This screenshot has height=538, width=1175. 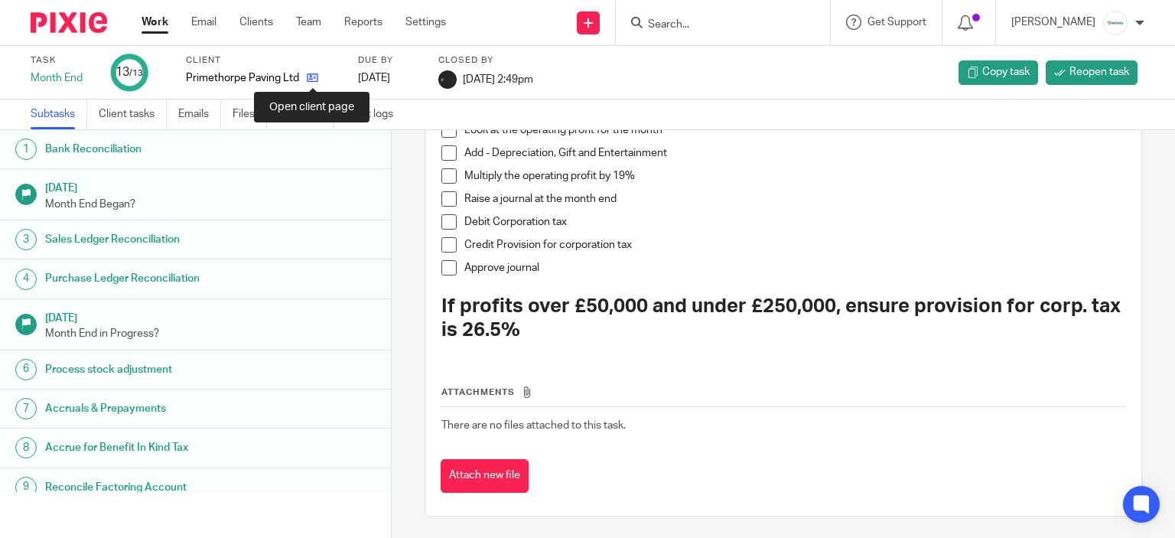 I want to click on h1: Bank Reconciliation, so click(x=155, y=149).